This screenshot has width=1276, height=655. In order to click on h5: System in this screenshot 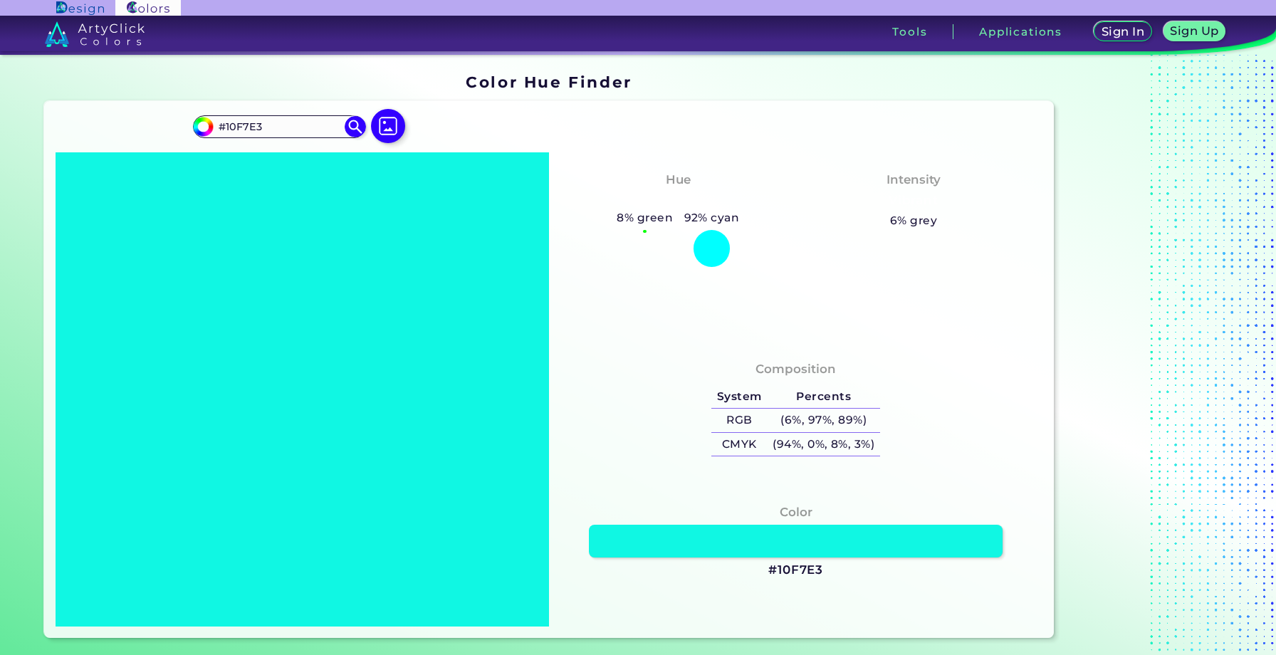, I will do `click(739, 397)`.